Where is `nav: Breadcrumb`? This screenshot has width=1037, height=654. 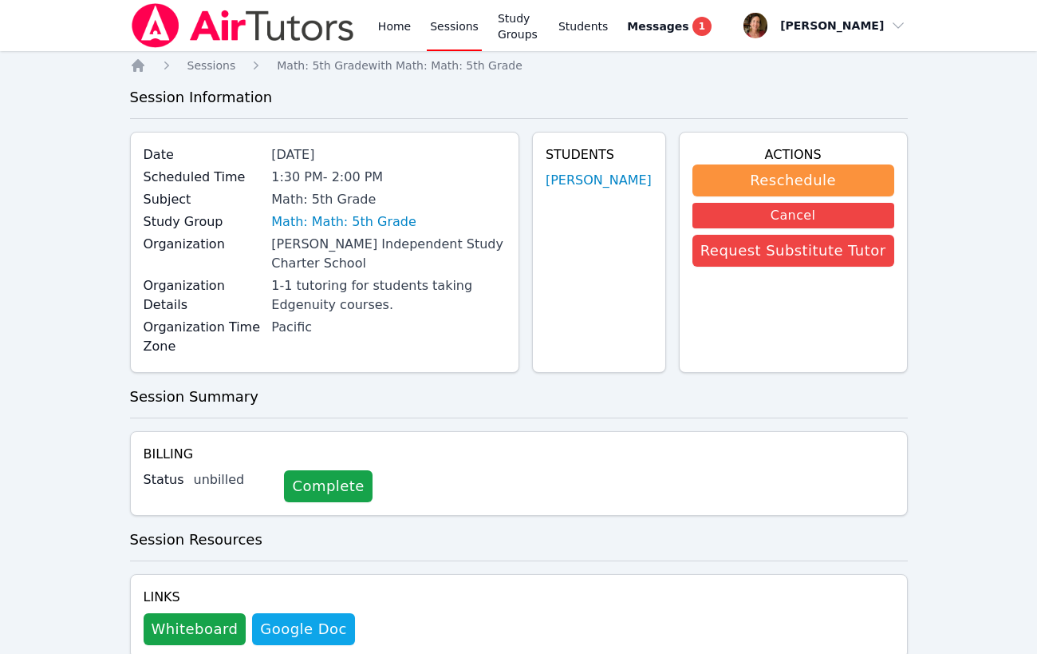 nav: Breadcrumb is located at coordinates (519, 65).